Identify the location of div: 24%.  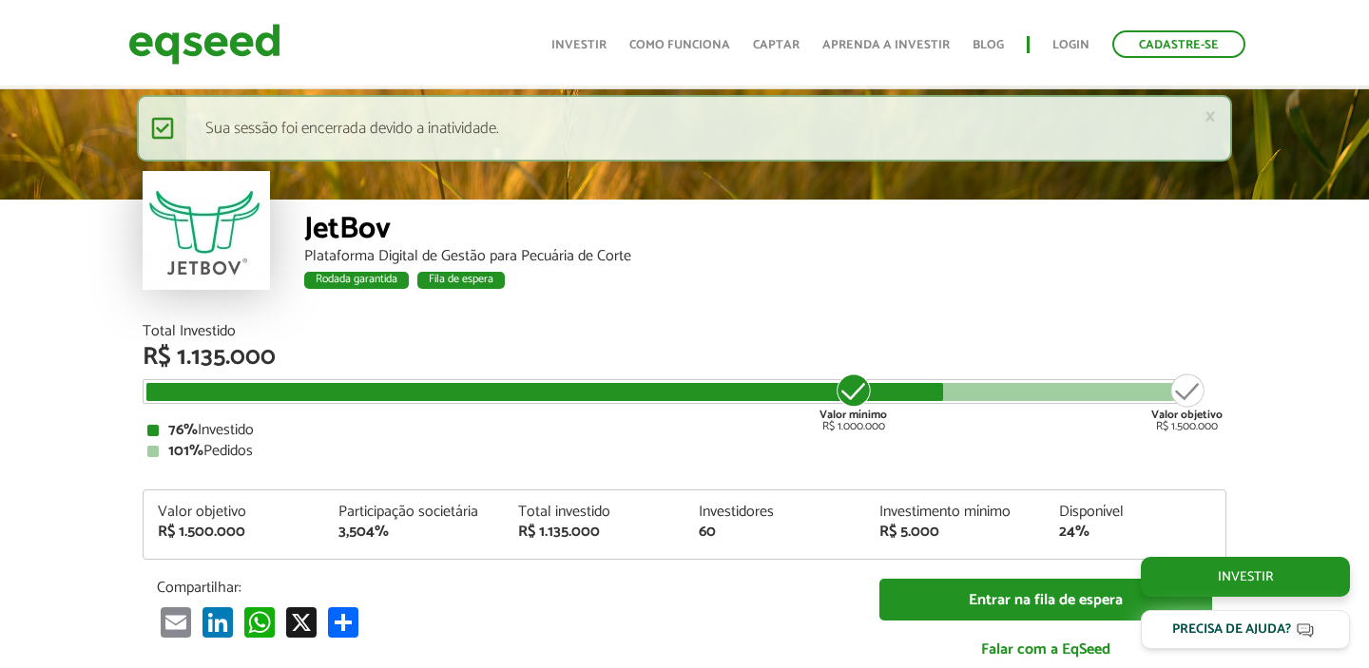
(1135, 532).